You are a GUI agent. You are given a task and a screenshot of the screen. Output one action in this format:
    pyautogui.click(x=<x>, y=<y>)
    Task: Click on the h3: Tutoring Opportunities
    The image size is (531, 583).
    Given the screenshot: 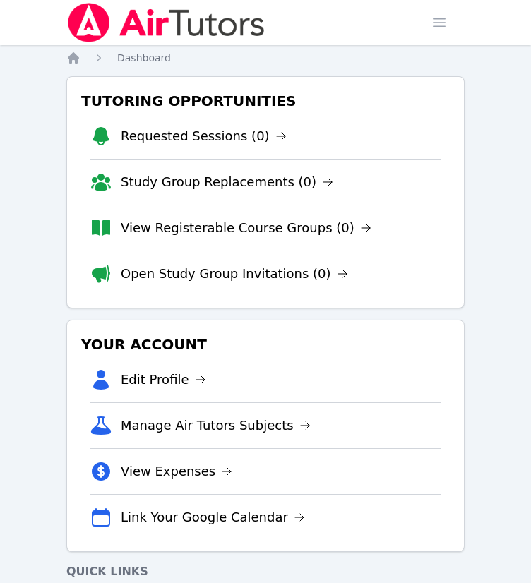 What is the action you would take?
    pyautogui.click(x=265, y=101)
    